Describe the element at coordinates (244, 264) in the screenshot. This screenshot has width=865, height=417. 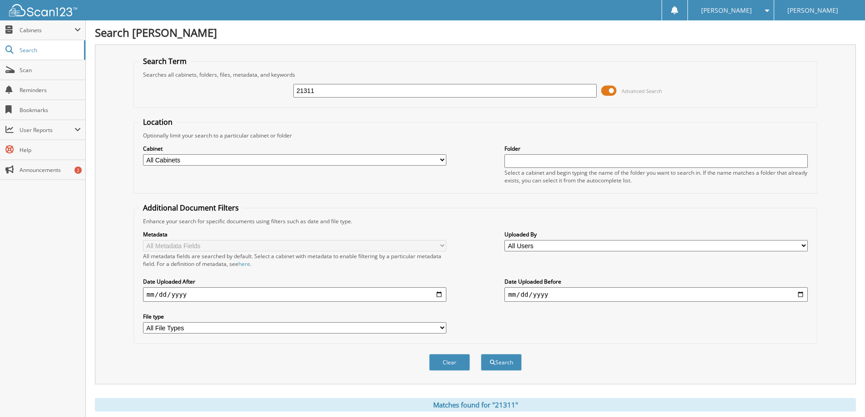
I see `a: here` at that location.